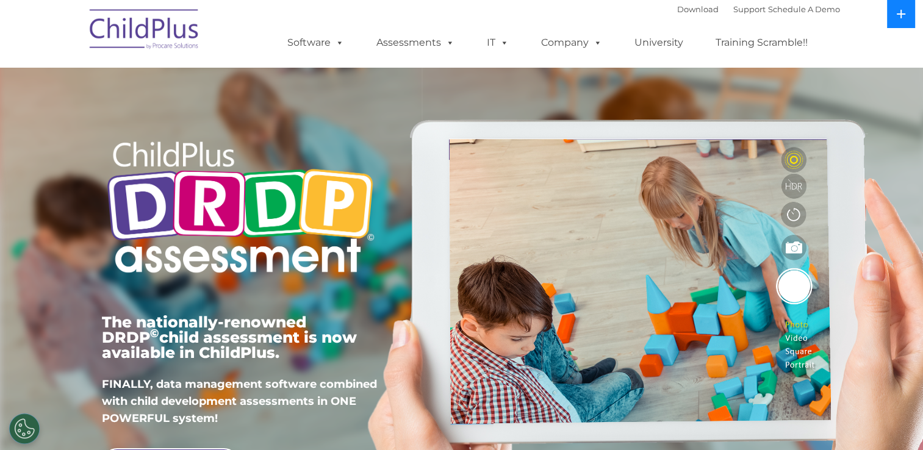 Image resolution: width=923 pixels, height=450 pixels. I want to click on span: FINALLY, data management software combined with child development assessments in ONE POWERFUL sys..., so click(239, 401).